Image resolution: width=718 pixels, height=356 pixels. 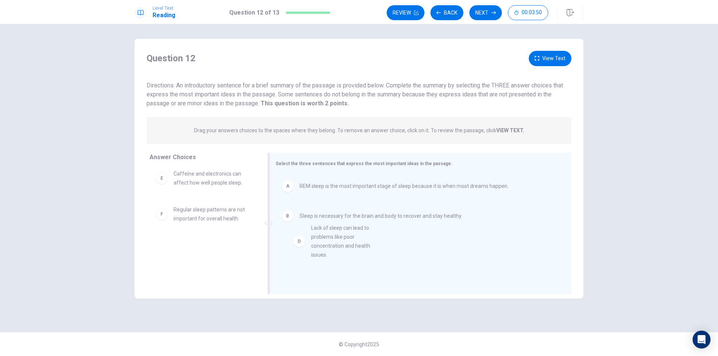 What do you see at coordinates (485, 13) in the screenshot?
I see `button: Next` at bounding box center [485, 13].